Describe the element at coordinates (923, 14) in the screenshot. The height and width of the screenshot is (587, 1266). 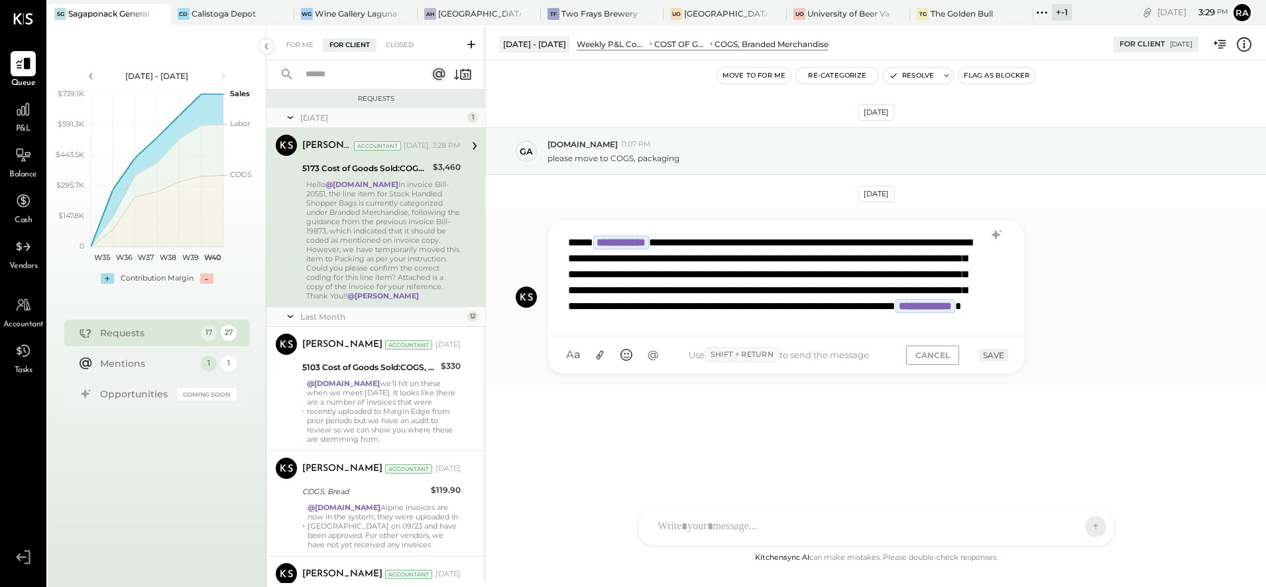
I see `div: TG` at that location.